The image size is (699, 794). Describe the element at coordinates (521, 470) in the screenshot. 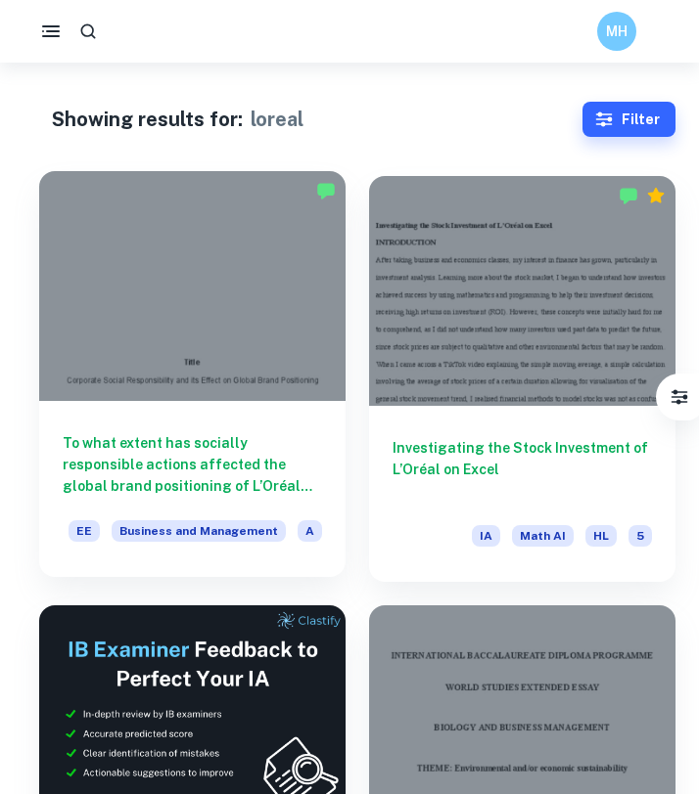

I see `h6: Investigating the Stock Investment of L’Oréal on Excel` at that location.